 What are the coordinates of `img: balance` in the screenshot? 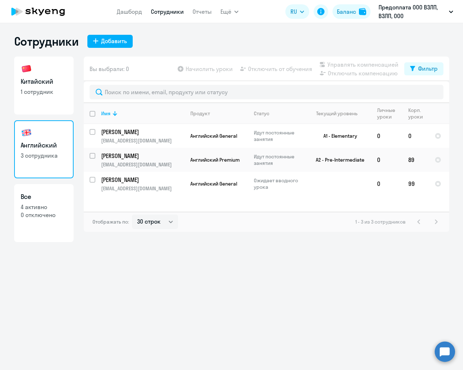 It's located at (363, 12).